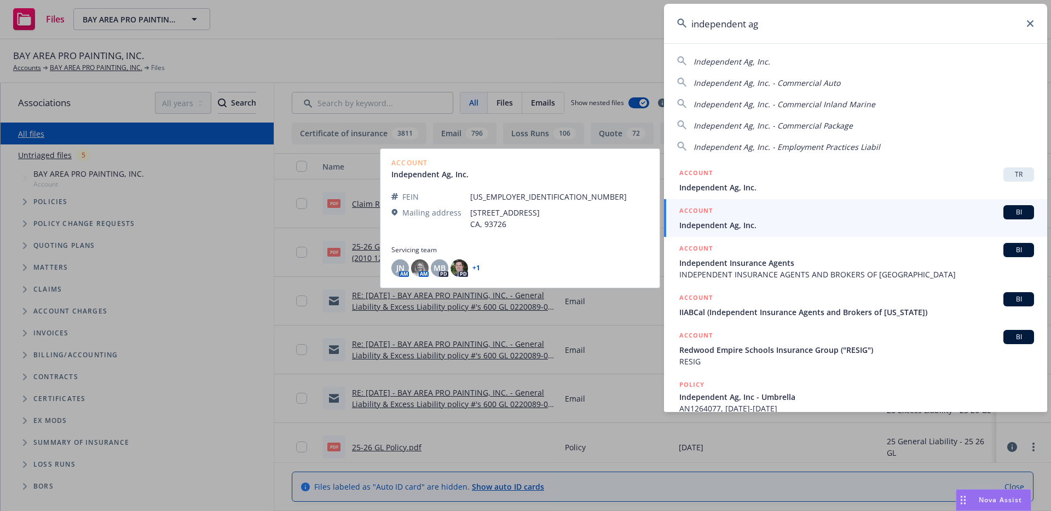 The height and width of the screenshot is (511, 1051). Describe the element at coordinates (767, 83) in the screenshot. I see `span: Independent Ag, Inc. - Commercial Auto` at that location.